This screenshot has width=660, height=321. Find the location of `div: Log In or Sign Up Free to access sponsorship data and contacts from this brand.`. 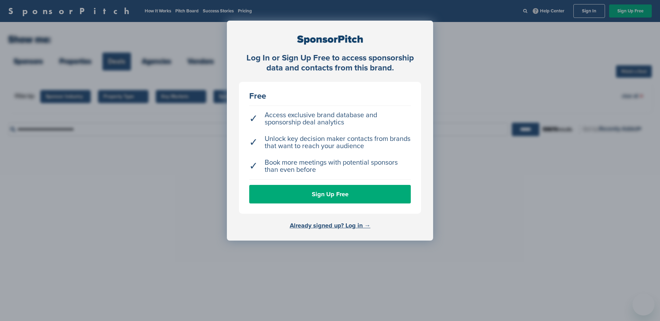

div: Log In or Sign Up Free to access sponsorship data and contacts from this brand. is located at coordinates (330, 63).